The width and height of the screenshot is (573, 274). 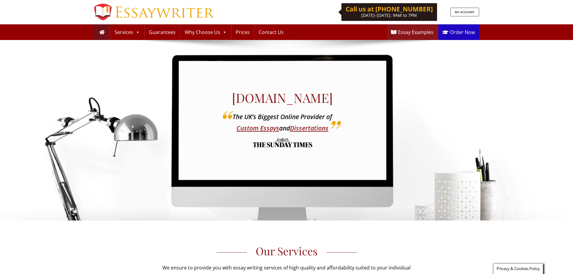 What do you see at coordinates (459, 32) in the screenshot?
I see `a: Order Now` at bounding box center [459, 32].